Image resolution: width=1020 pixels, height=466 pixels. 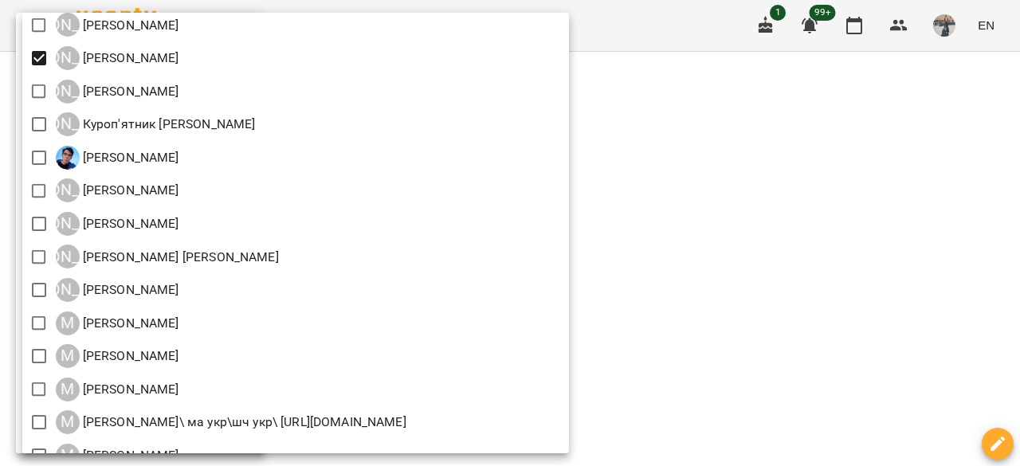 What do you see at coordinates (117, 158) in the screenshot?
I see `div: Легоша Олексій` at bounding box center [117, 158].